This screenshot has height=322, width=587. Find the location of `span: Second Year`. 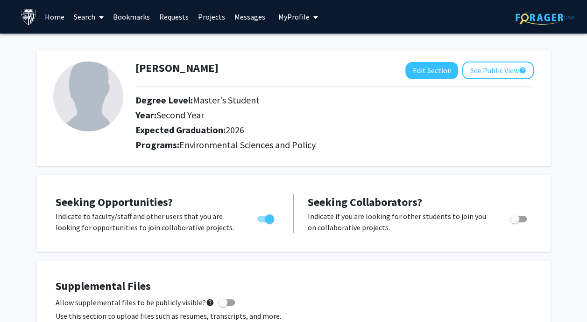

span: Second Year is located at coordinates (180, 115).